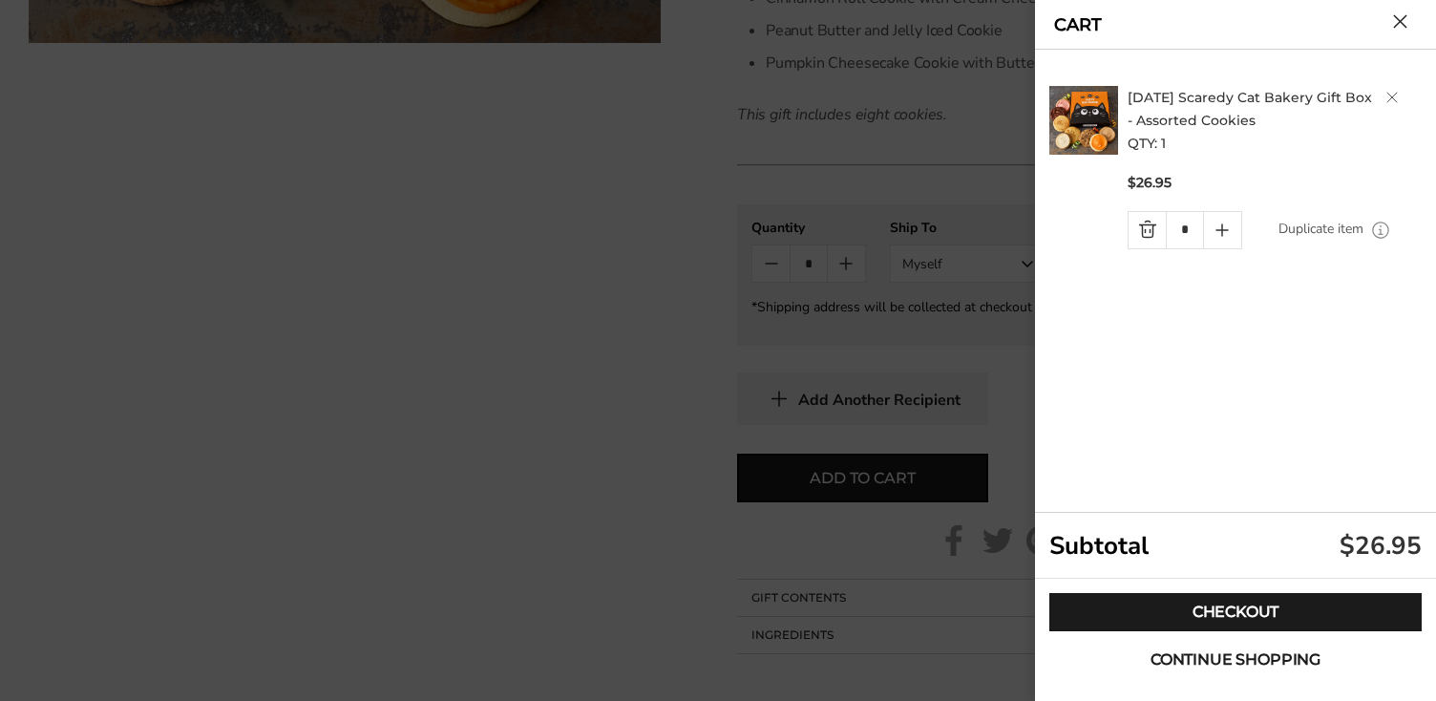 This screenshot has width=1436, height=701. What do you see at coordinates (1184, 230) in the screenshot?
I see `input: Quantity Input` at bounding box center [1184, 230].